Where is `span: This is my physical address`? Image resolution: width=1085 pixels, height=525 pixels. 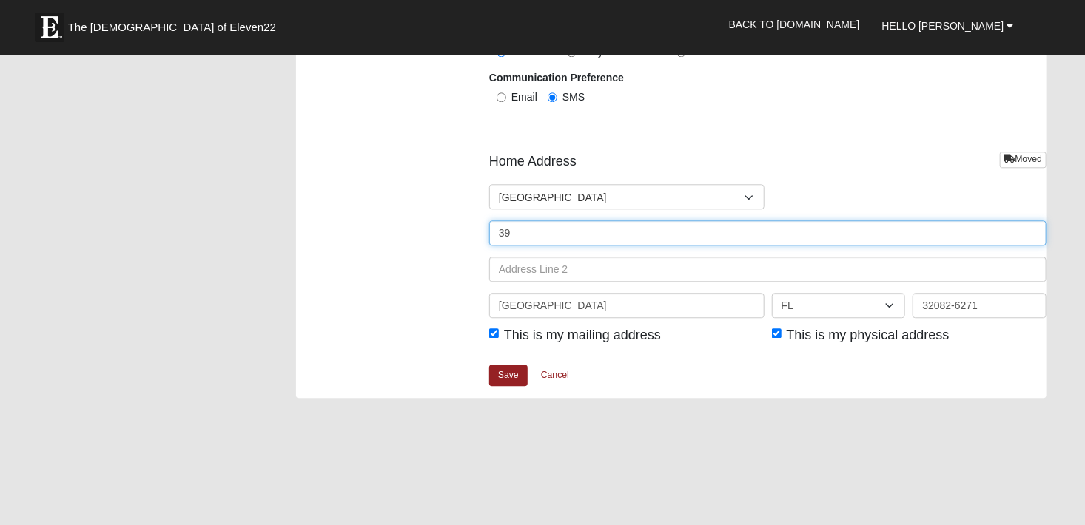
span: This is my physical address is located at coordinates (868, 335).